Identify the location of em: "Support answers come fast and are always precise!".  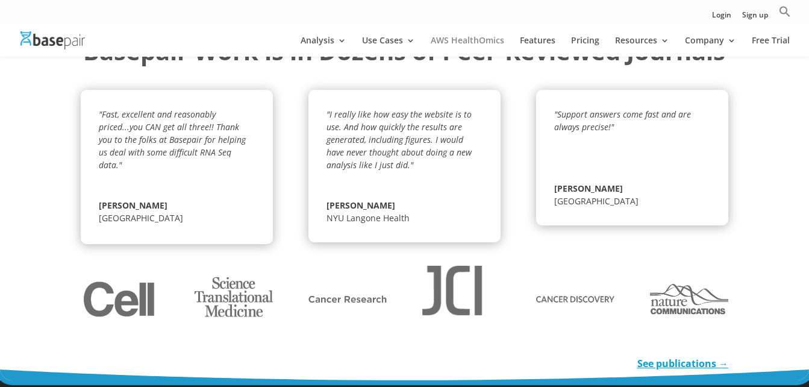
(623, 121).